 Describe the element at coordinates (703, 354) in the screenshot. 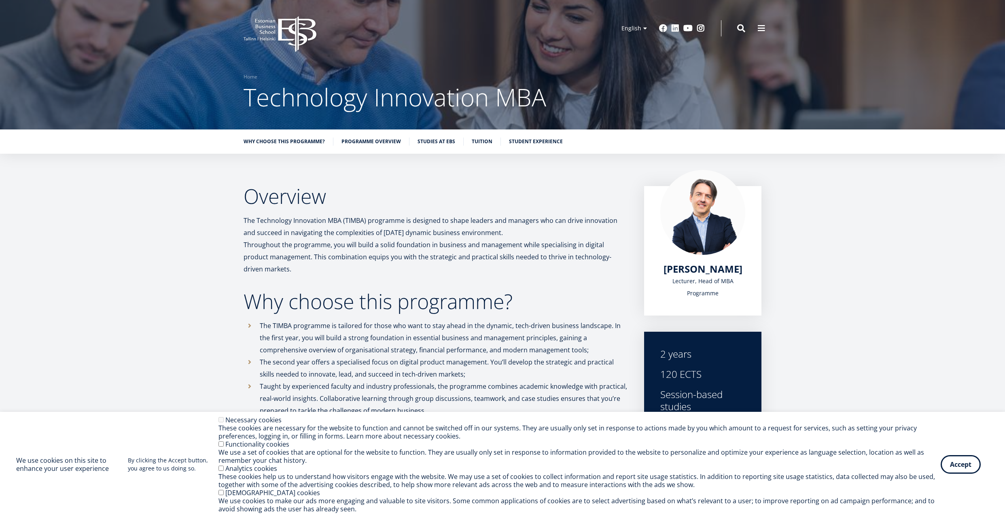

I see `div: 2 years` at that location.